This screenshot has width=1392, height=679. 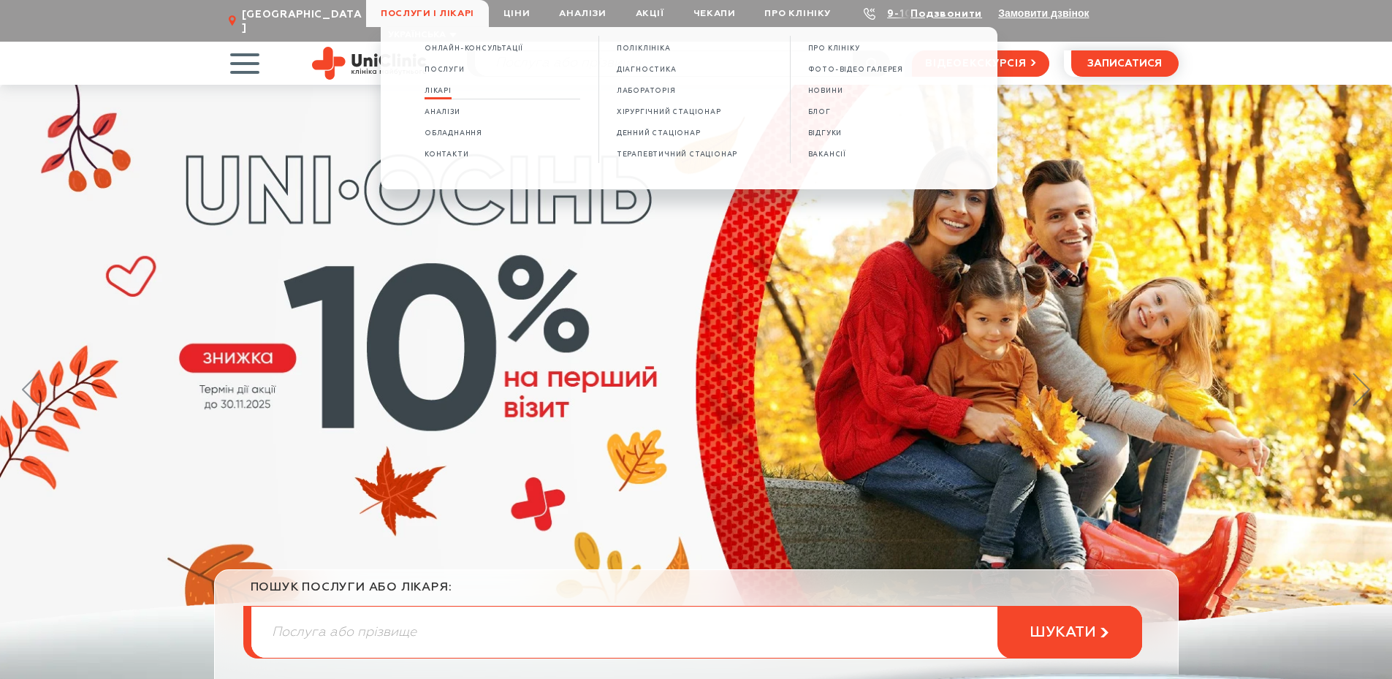 What do you see at coordinates (819, 112) in the screenshot?
I see `span: БЛОГ` at bounding box center [819, 112].